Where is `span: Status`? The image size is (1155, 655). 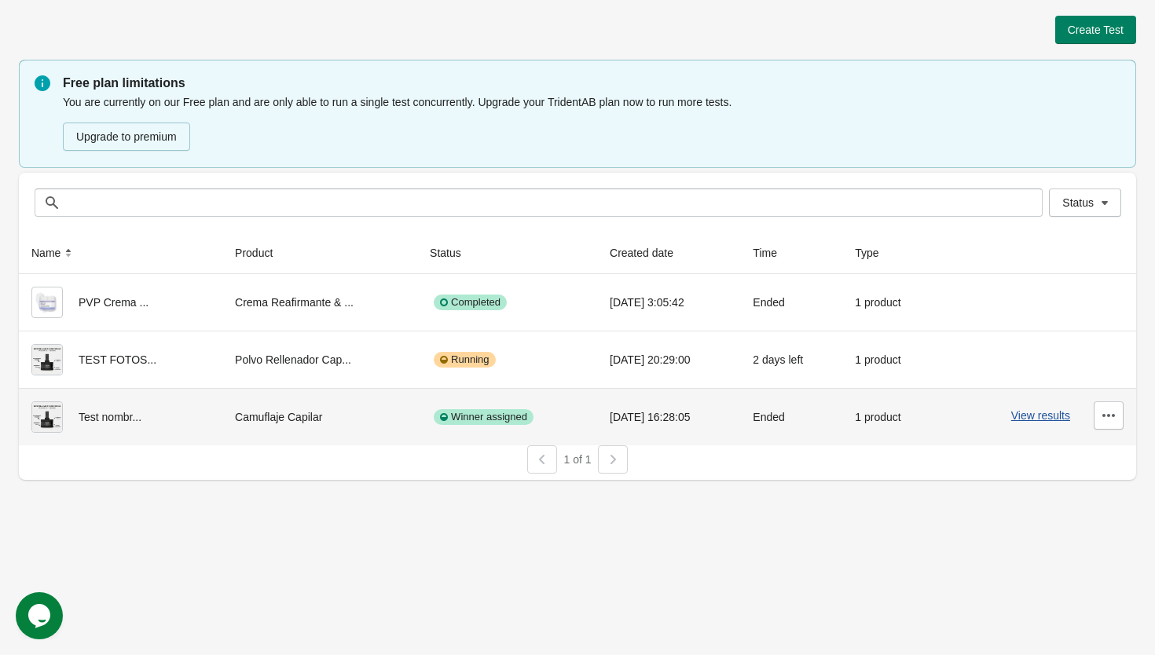 span: Status is located at coordinates (1078, 203).